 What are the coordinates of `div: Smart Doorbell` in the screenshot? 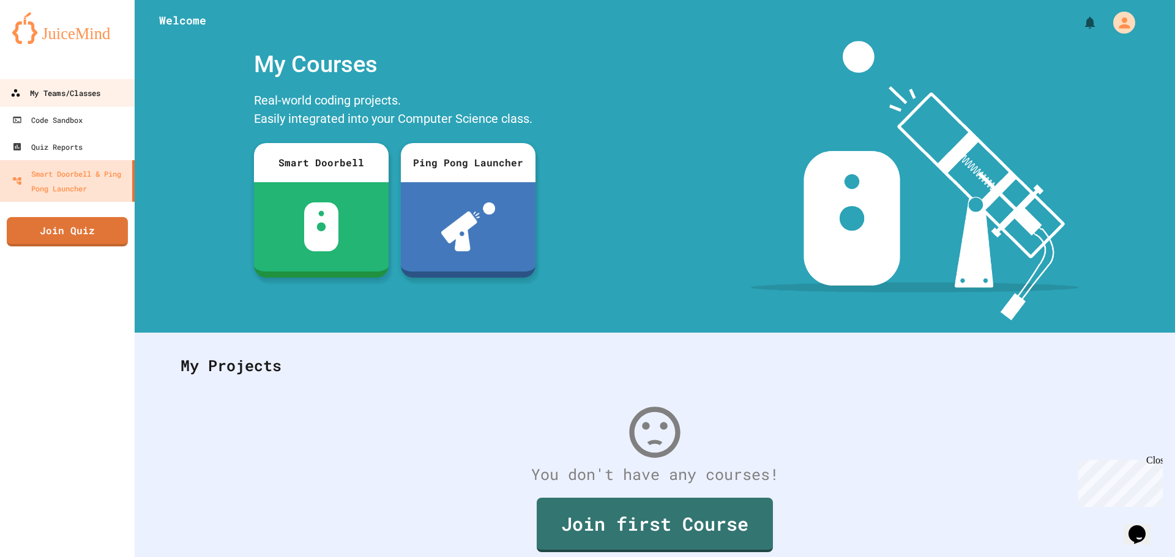 It's located at (321, 163).